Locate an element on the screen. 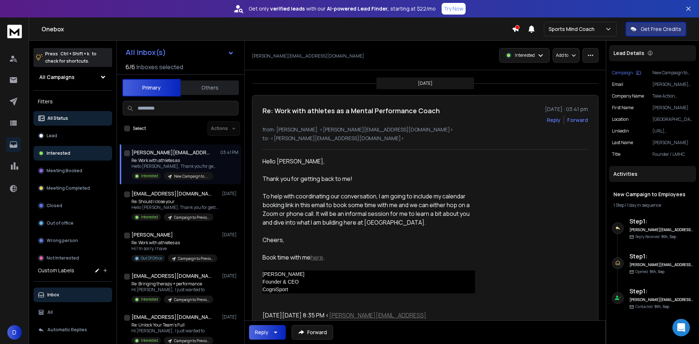 This screenshot has height=344, width=699. button: Meeting Completed is located at coordinates (73, 188).